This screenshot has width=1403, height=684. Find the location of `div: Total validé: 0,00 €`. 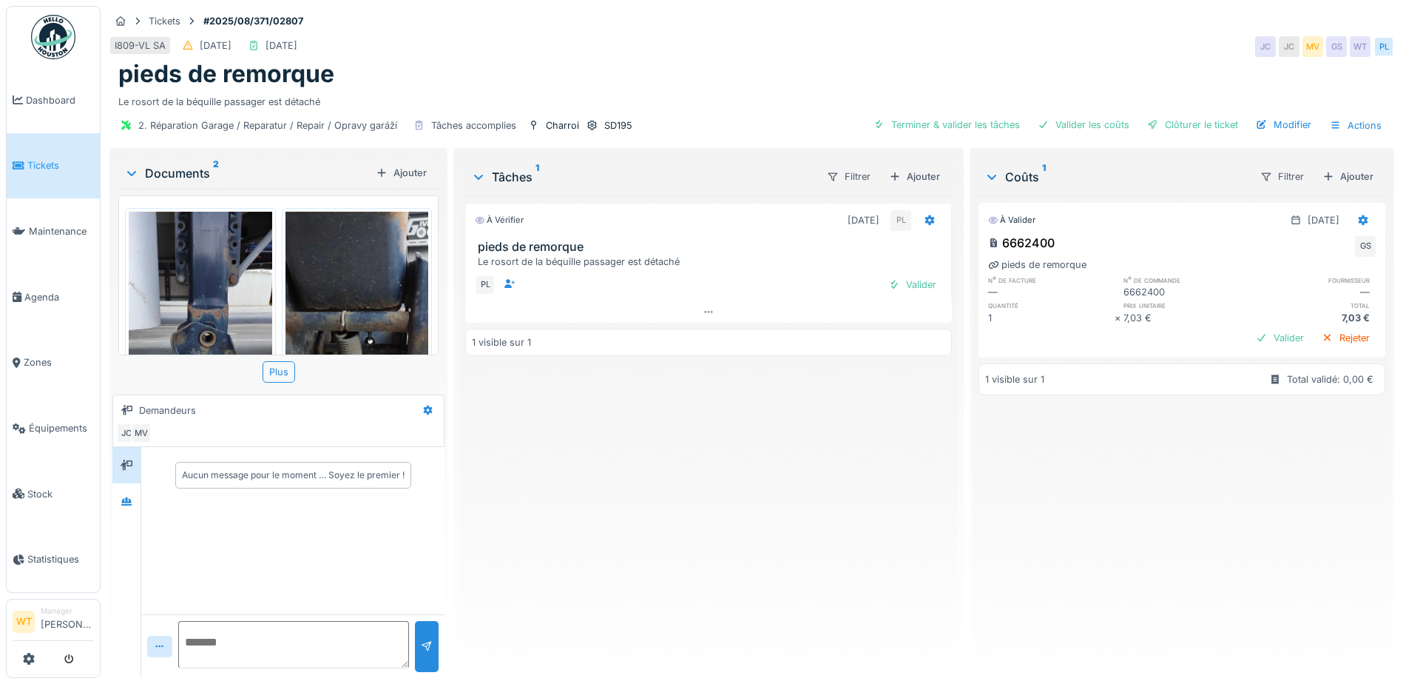

div: Total validé: 0,00 € is located at coordinates (1330, 379).